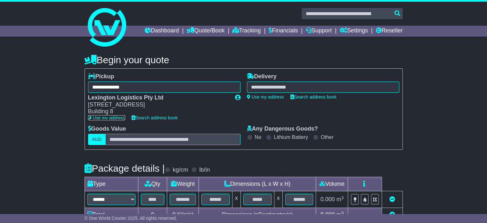 The image size is (487, 223). What do you see at coordinates (282, 129) in the screenshot?
I see `label: Any Dangerous Goods?` at bounding box center [282, 129].